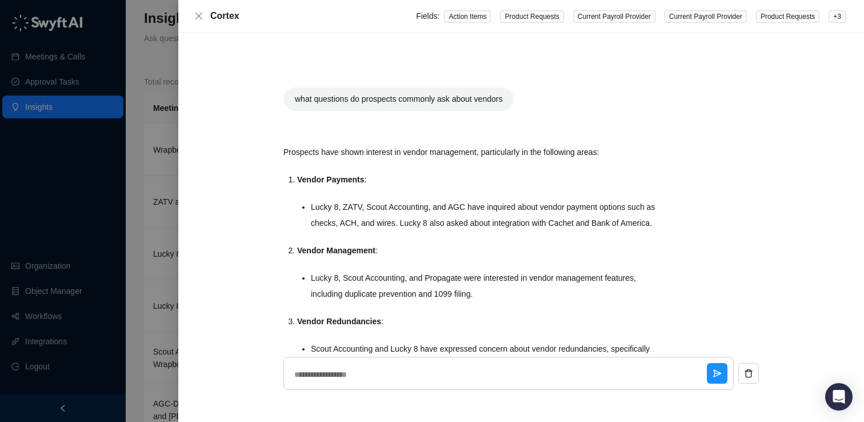  What do you see at coordinates (474, 152) in the screenshot?
I see `p: Prospects have shown interest in vendor management, particularly in the following areas:` at bounding box center [474, 152].